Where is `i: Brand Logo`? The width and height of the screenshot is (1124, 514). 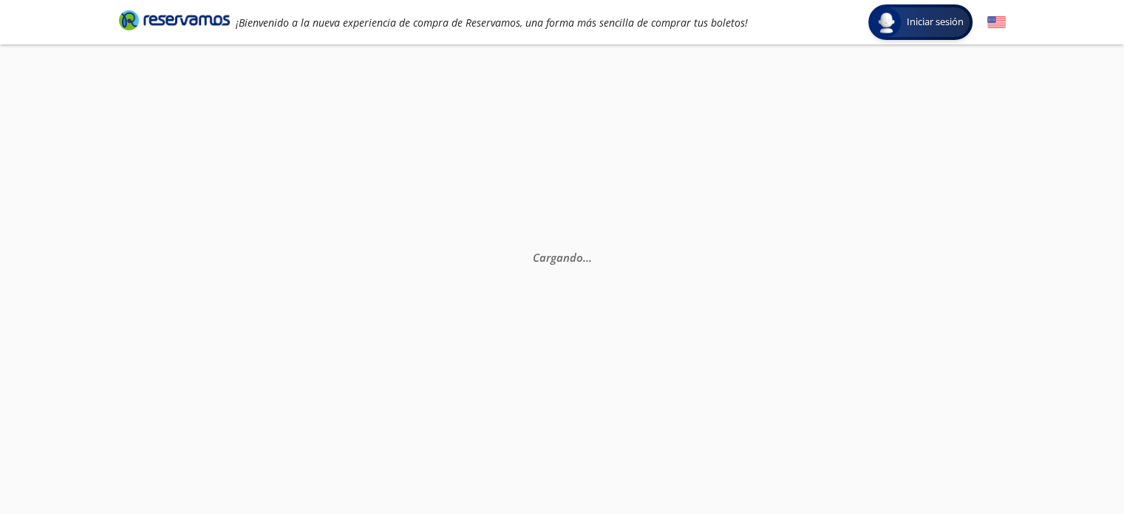 i: Brand Logo is located at coordinates (174, 20).